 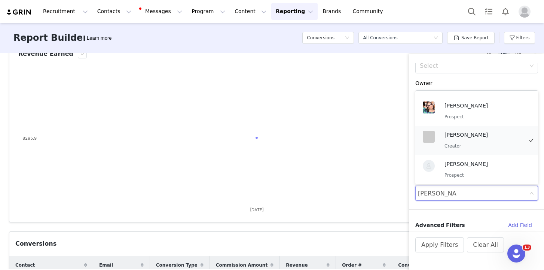 I want to click on button: Save Report, so click(x=471, y=38).